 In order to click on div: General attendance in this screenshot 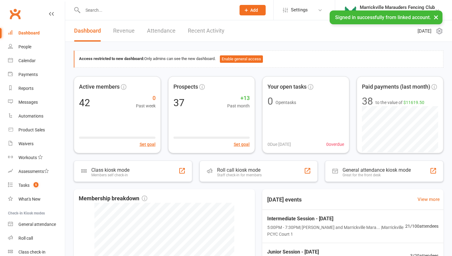, I will do `click(37, 224)`.